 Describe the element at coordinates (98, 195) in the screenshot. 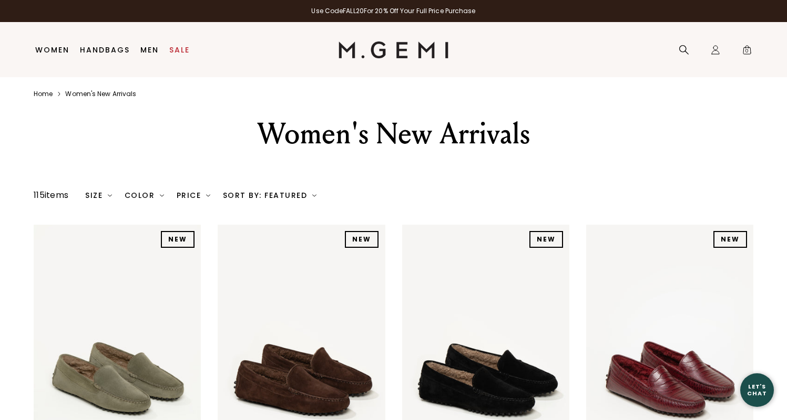

I see `div: Size` at that location.